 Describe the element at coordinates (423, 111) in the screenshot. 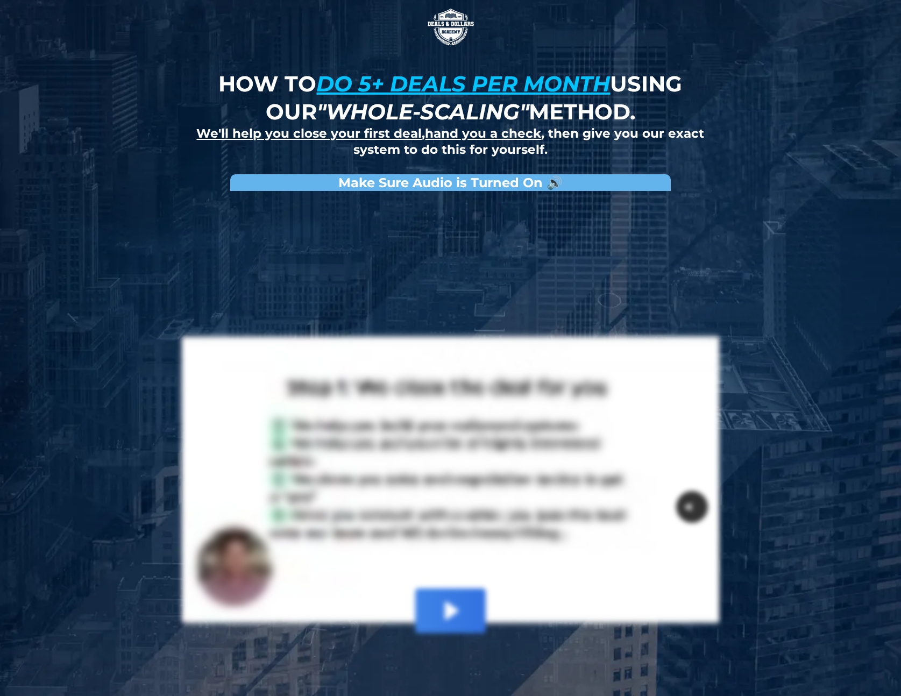

I see `em: "whole-scaling"` at that location.